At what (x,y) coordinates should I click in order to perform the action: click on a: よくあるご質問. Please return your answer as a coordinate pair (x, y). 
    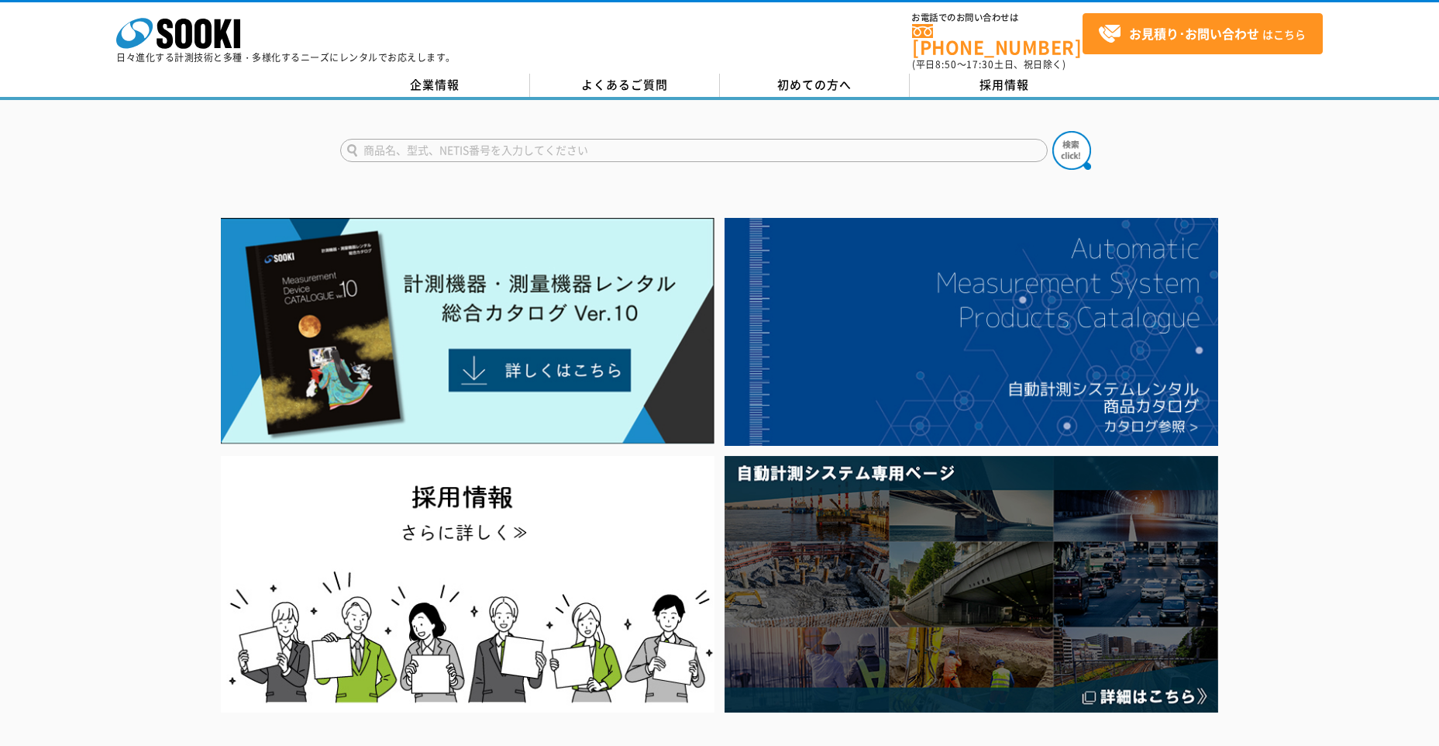
    Looking at the image, I should click on (625, 85).